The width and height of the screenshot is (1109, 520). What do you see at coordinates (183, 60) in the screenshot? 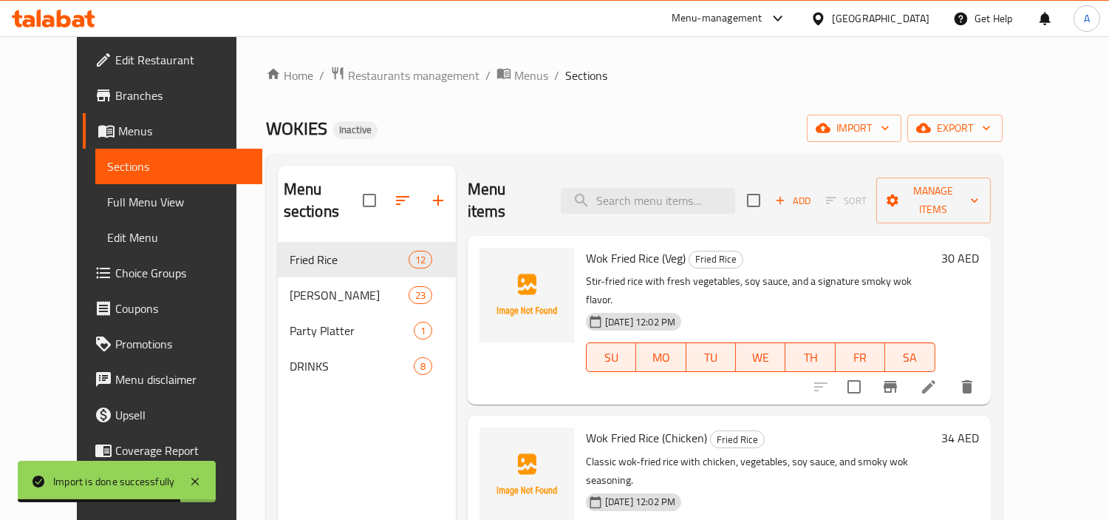
I see `span: Edit Restaurant` at bounding box center [183, 60].